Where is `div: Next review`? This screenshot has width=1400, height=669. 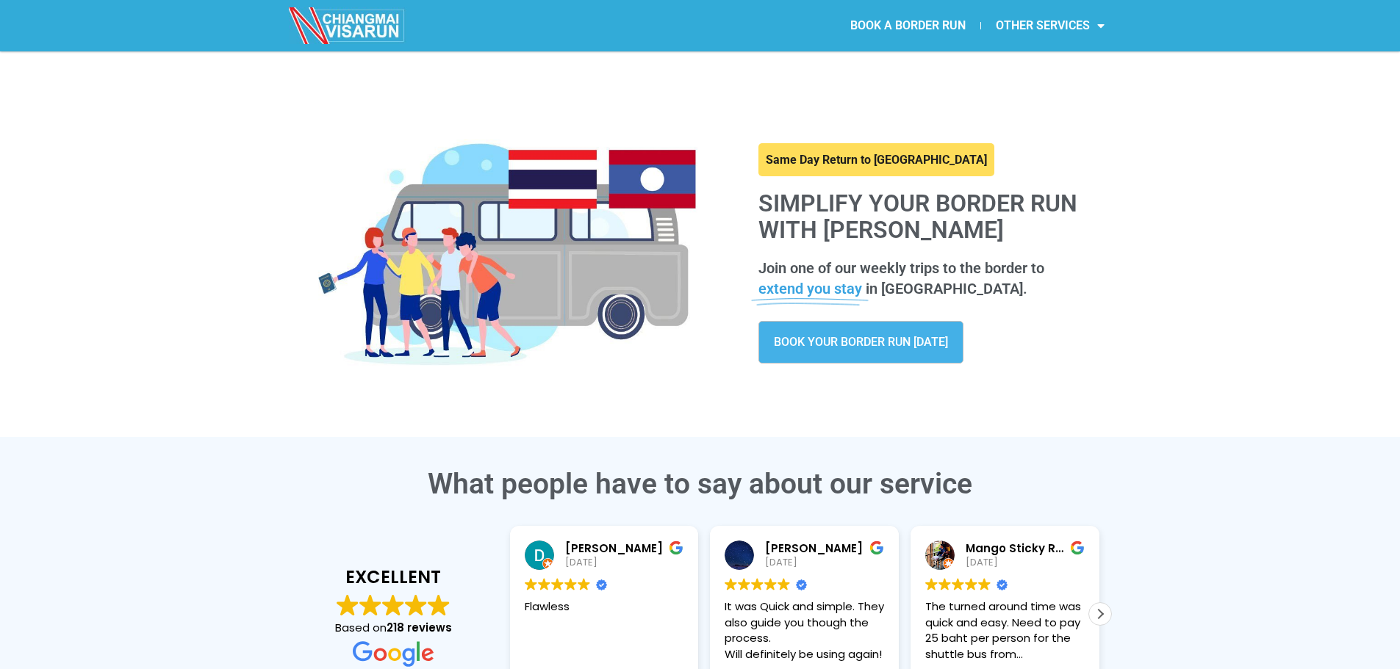
div: Next review is located at coordinates (1100, 614).